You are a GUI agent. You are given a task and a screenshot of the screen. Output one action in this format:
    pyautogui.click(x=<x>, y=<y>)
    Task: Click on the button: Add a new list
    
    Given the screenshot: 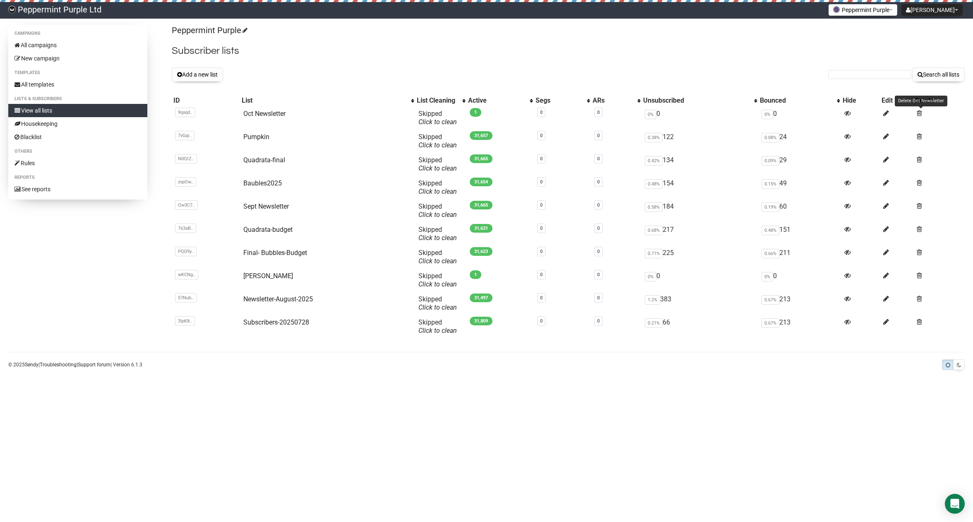 What is the action you would take?
    pyautogui.click(x=197, y=75)
    